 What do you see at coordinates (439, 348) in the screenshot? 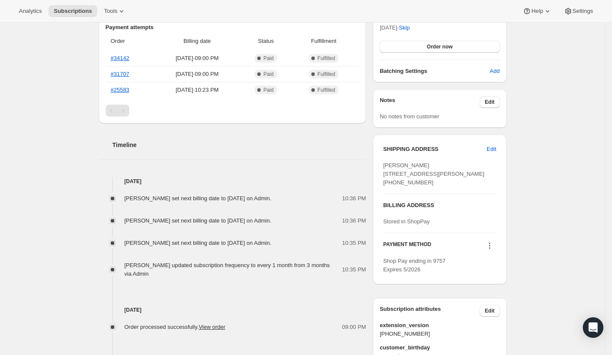
I see `span: customer_birthday` at bounding box center [439, 348].